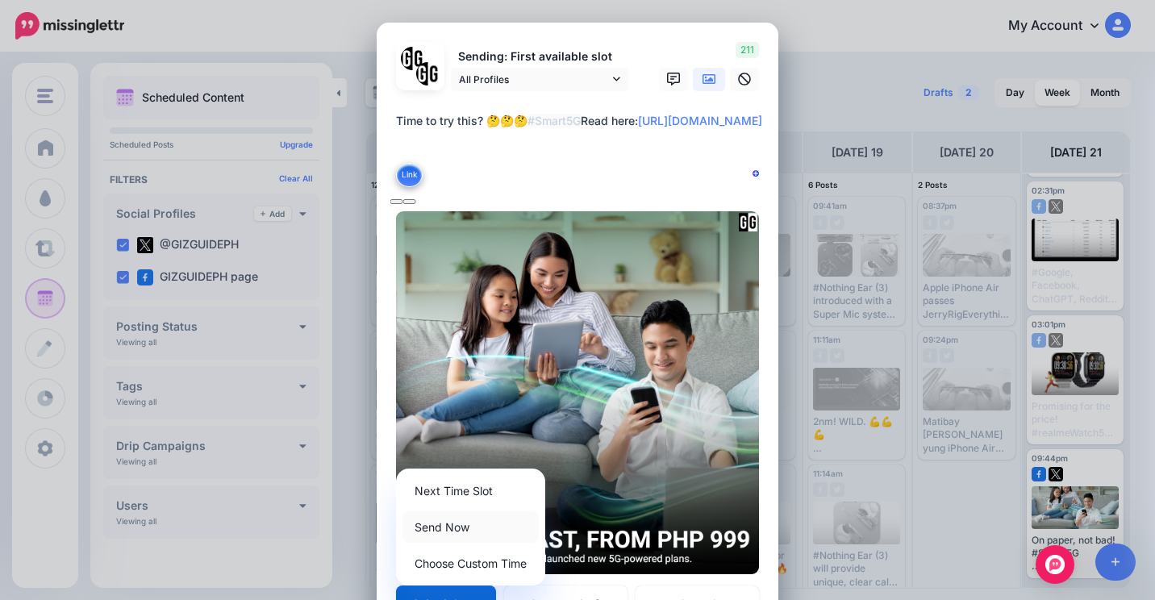  I want to click on div: Open Intercom Messenger, so click(1055, 565).